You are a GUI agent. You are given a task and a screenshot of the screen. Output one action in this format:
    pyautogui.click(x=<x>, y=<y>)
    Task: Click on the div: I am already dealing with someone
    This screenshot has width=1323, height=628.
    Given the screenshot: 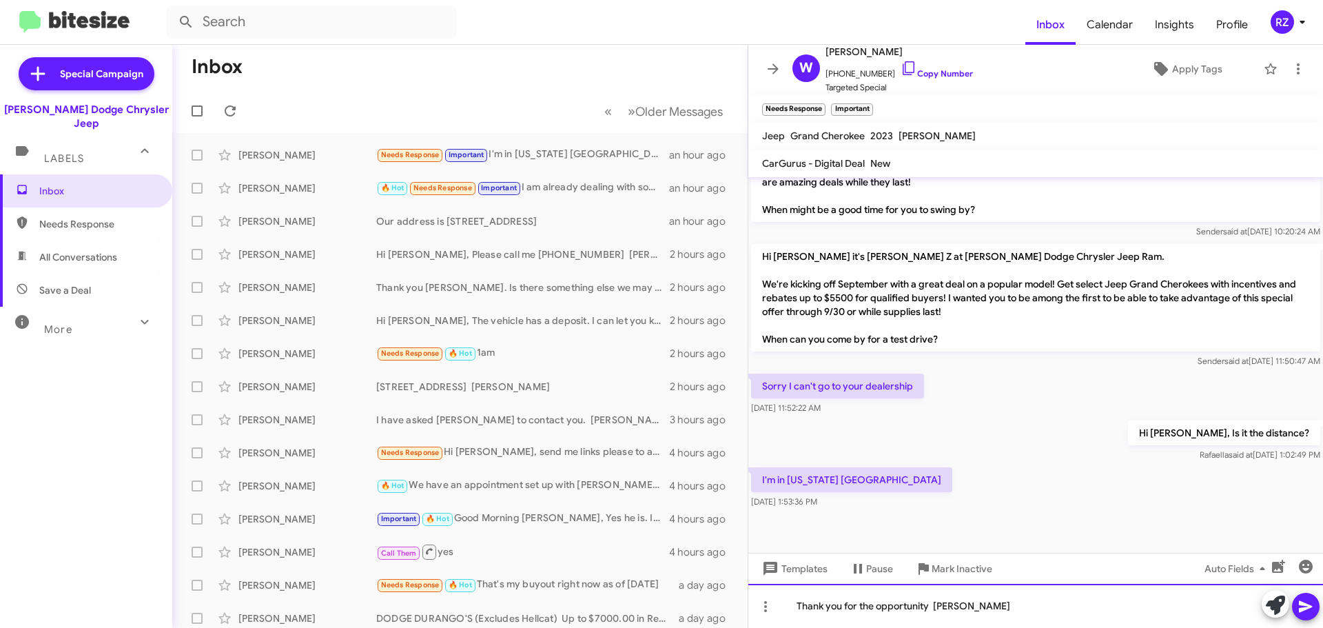 What is the action you would take?
    pyautogui.click(x=522, y=187)
    